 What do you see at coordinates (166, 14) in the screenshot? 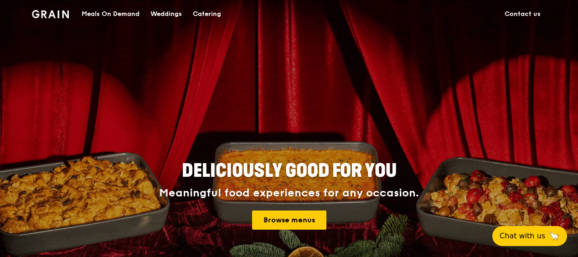
I see `div: Weddings` at bounding box center [166, 14].